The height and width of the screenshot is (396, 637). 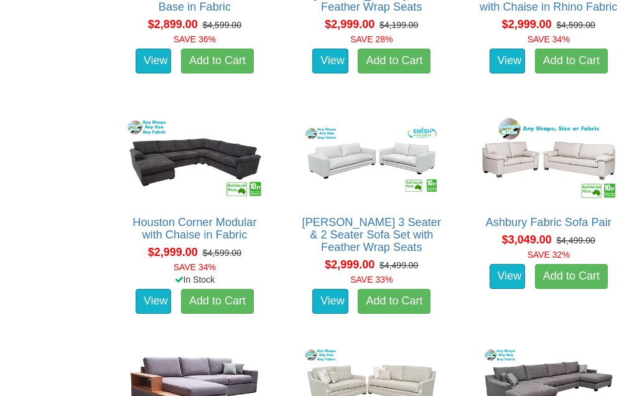 I want to click on a: Houston Corner Modular with Chaise in Fabric, so click(x=194, y=228).